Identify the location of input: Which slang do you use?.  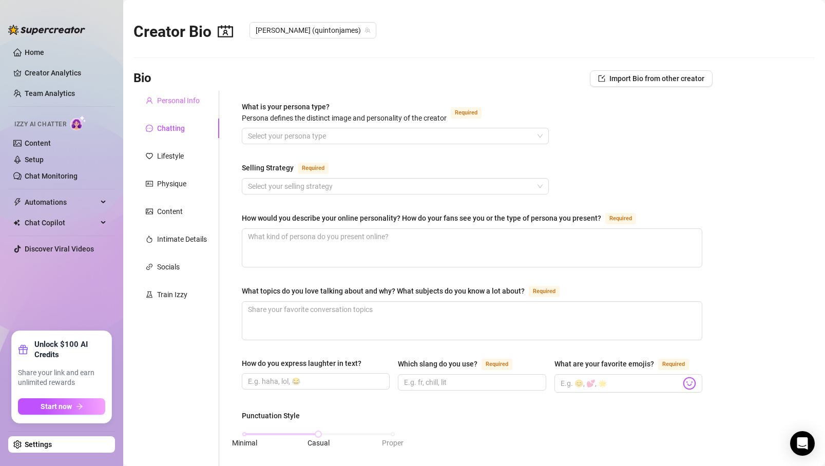
(471, 382).